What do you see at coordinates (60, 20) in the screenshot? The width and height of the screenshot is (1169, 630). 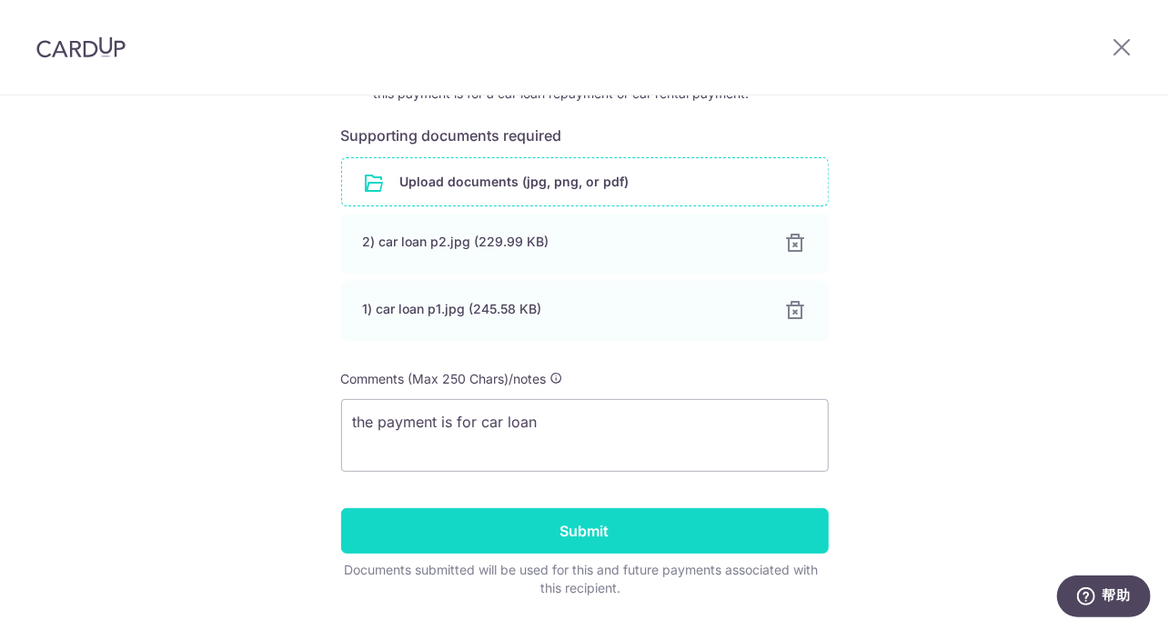 I see `span: 帮助` at bounding box center [60, 20].